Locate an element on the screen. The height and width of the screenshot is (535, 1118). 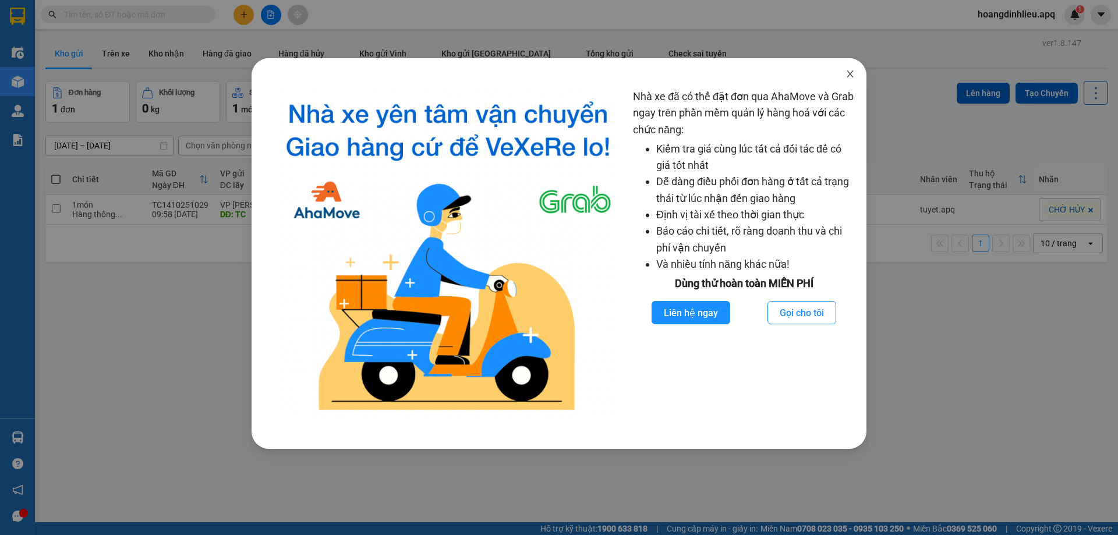
li: Dễ dàng điều phối đơn hàng ở tất cả trạng thái từ lúc nhận đến giao hàng is located at coordinates (756, 190).